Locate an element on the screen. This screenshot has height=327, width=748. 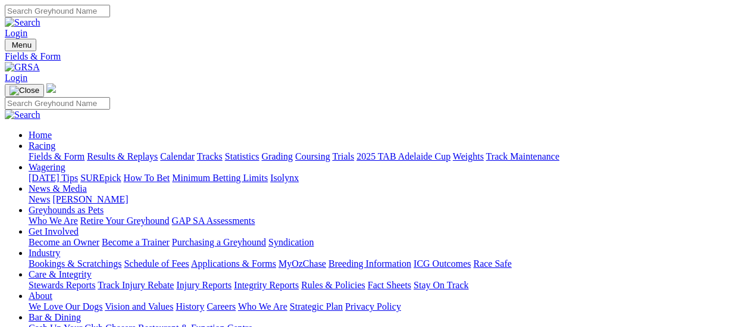
a: Injury Reports is located at coordinates (204, 285).